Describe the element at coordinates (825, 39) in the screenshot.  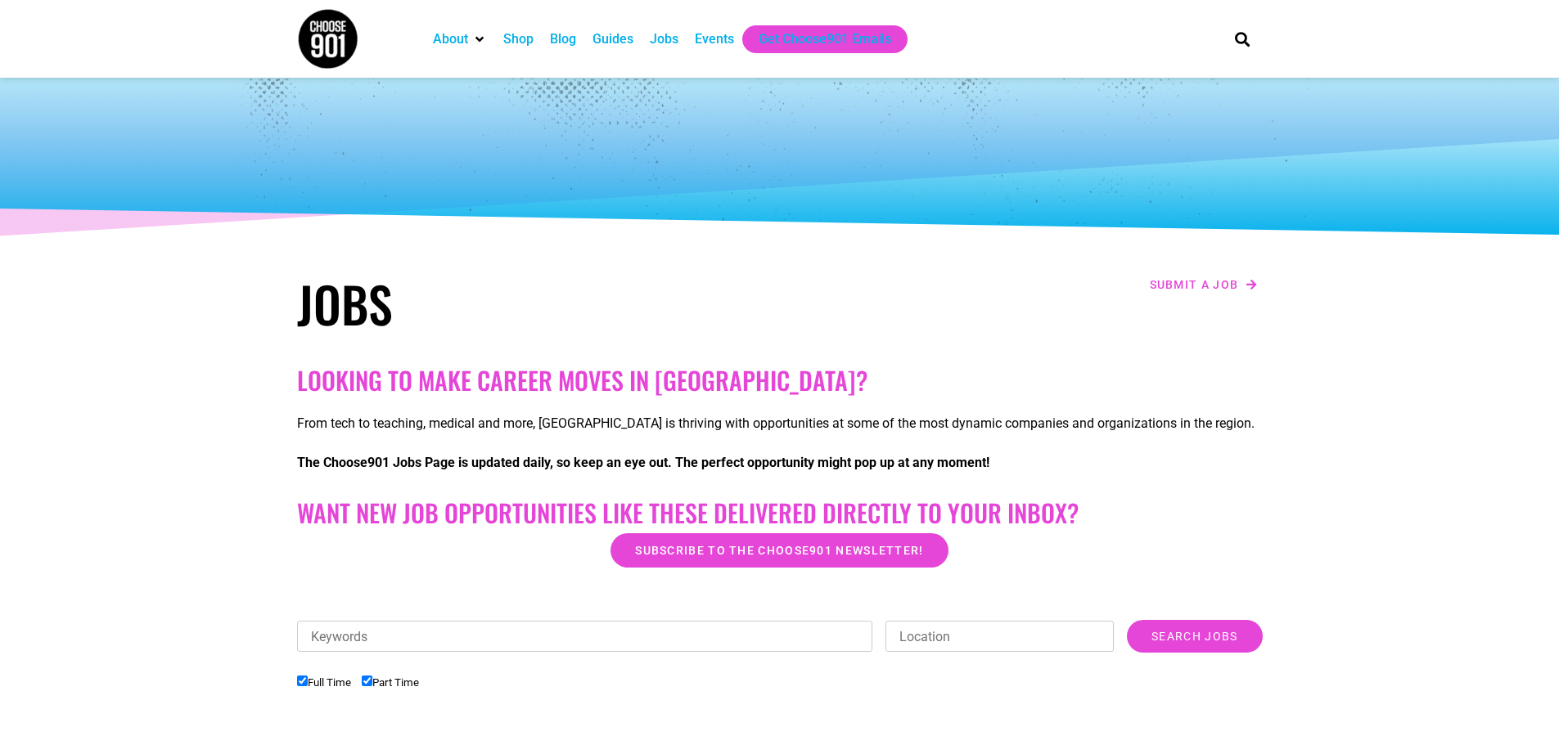
I see `div: Get Choose901 Emails` at that location.